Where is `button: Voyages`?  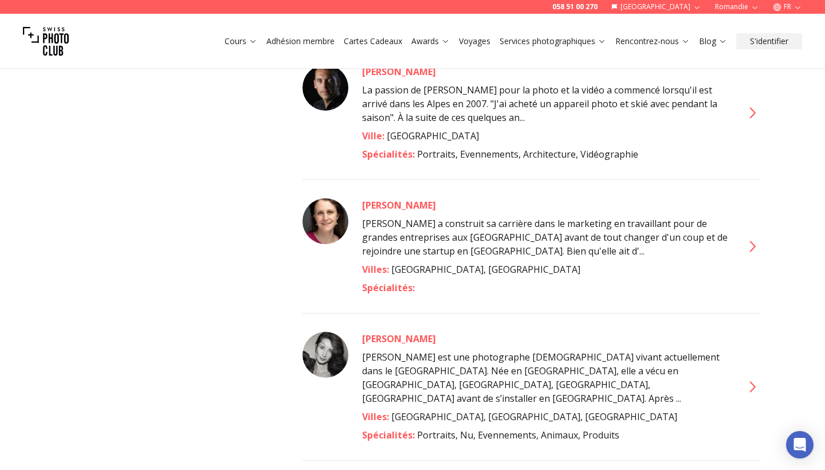 button: Voyages is located at coordinates (474, 41).